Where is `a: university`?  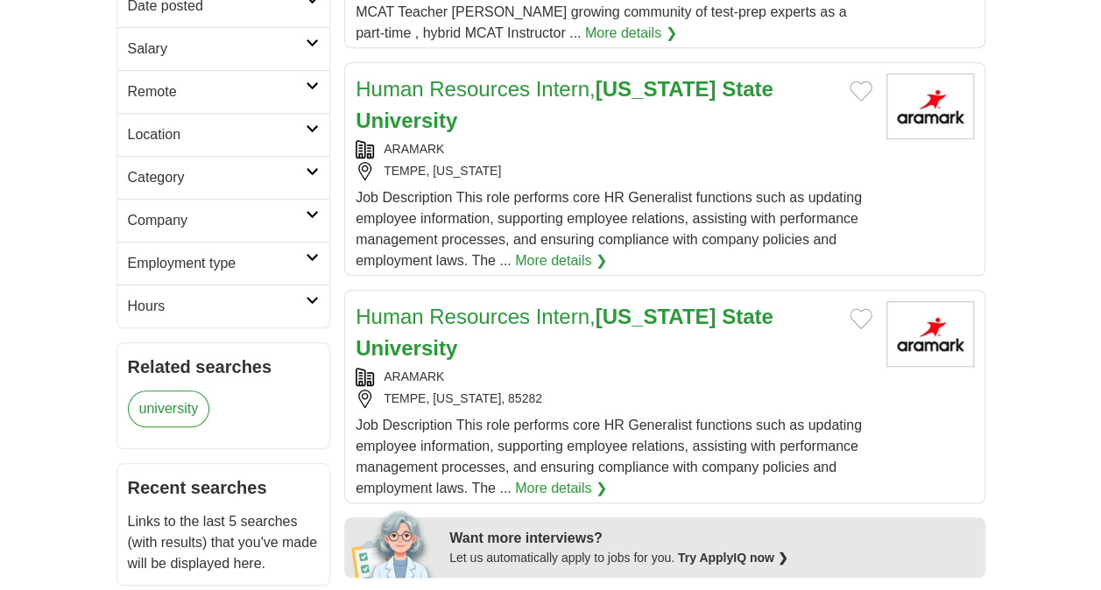 a: university is located at coordinates (169, 409).